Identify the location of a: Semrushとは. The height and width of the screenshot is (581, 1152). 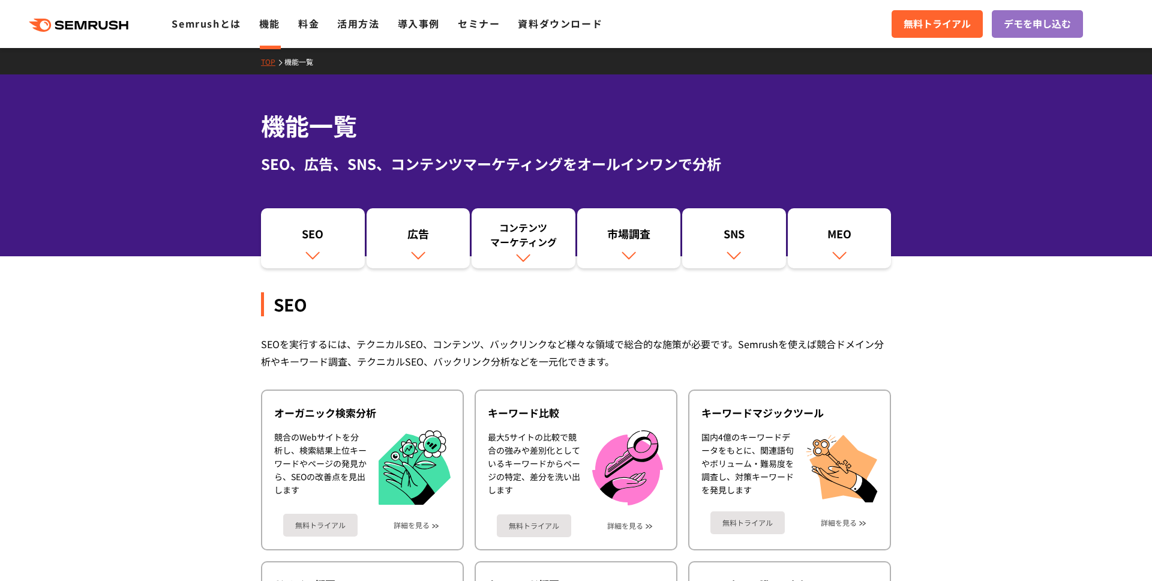
(206, 23).